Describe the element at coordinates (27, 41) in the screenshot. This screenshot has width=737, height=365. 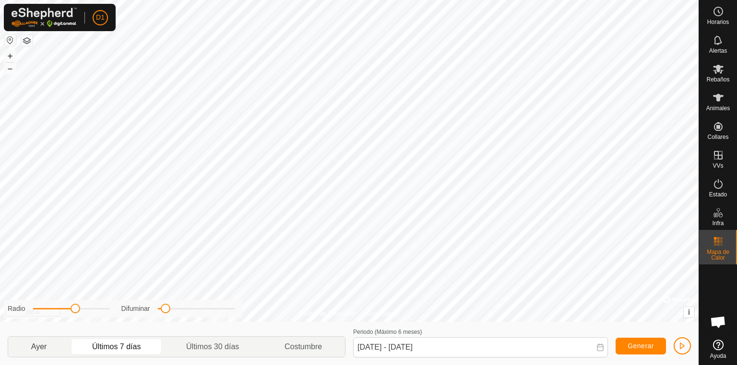
I see `button: Capas del Mapa` at that location.